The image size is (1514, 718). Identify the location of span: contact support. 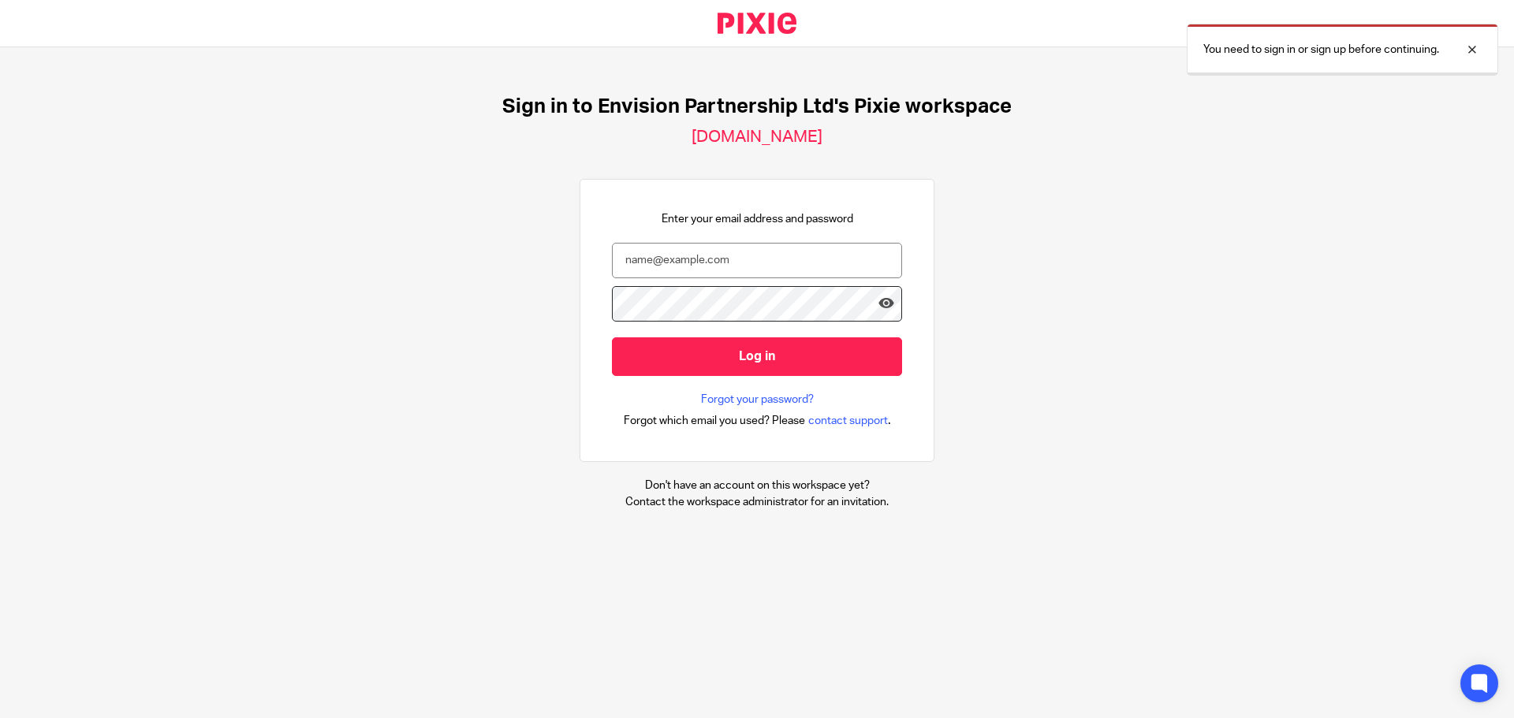
(848, 421).